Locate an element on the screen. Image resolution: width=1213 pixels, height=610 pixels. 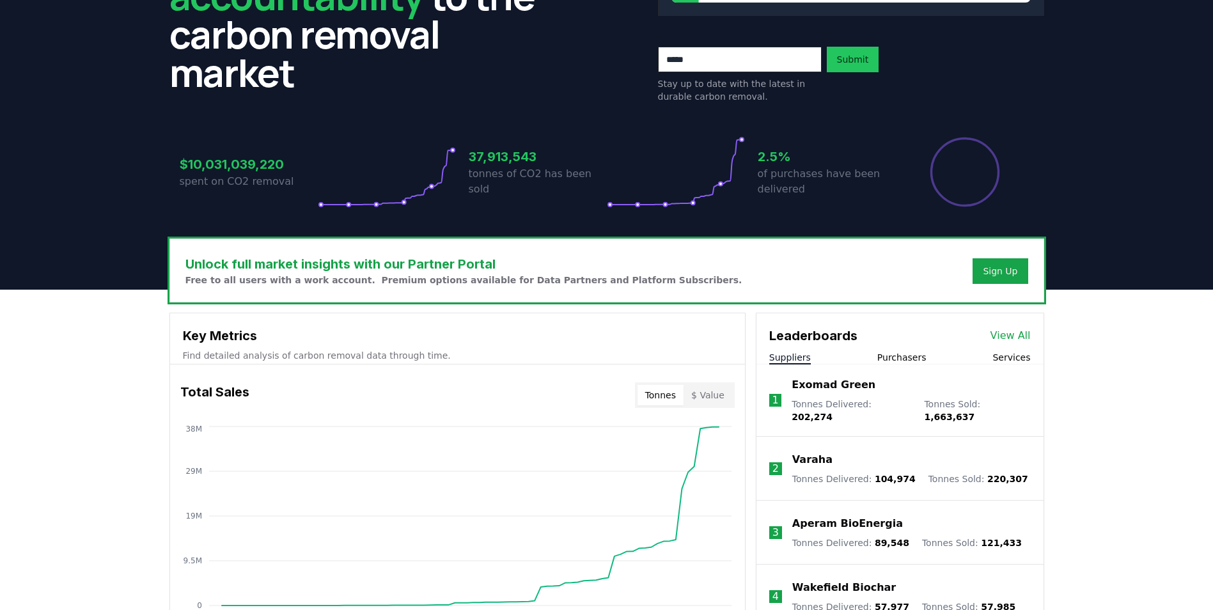
h3: 2.5% is located at coordinates (827, 157).